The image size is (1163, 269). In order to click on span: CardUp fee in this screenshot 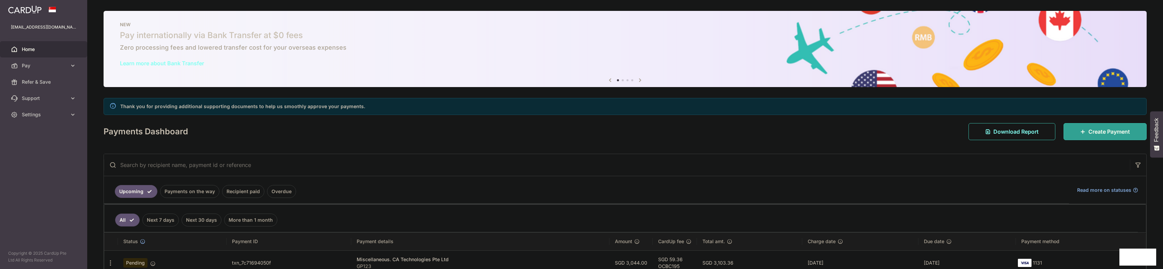, I will do `click(671, 242)`.